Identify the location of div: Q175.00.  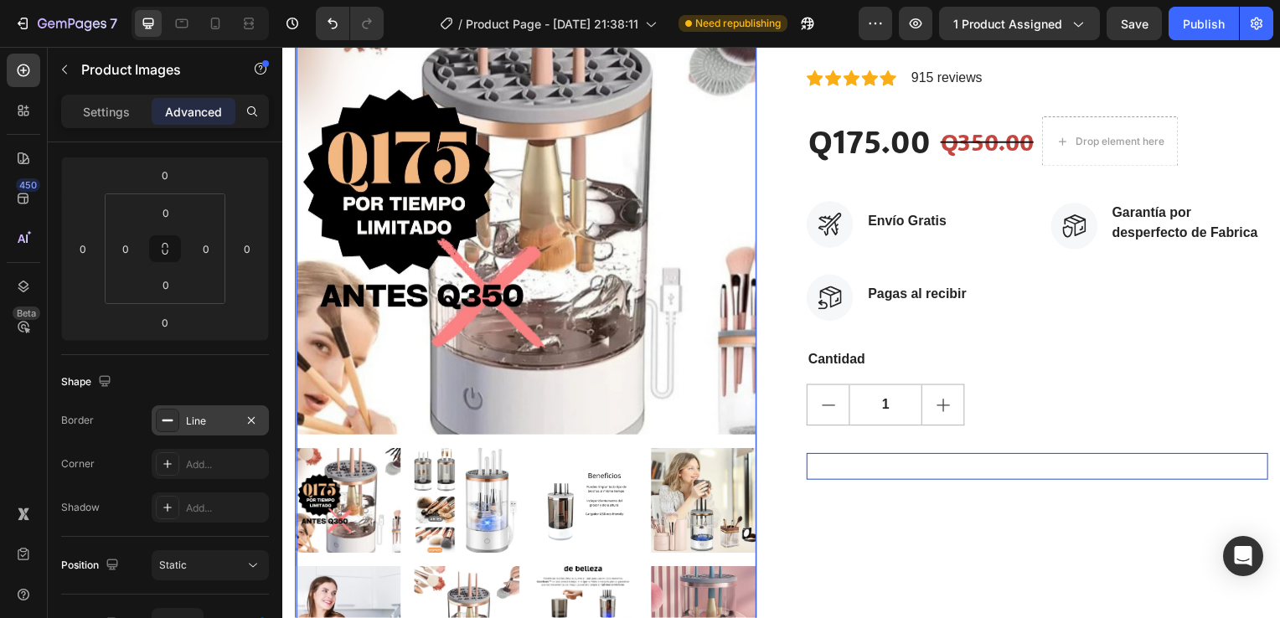
(591, 95).